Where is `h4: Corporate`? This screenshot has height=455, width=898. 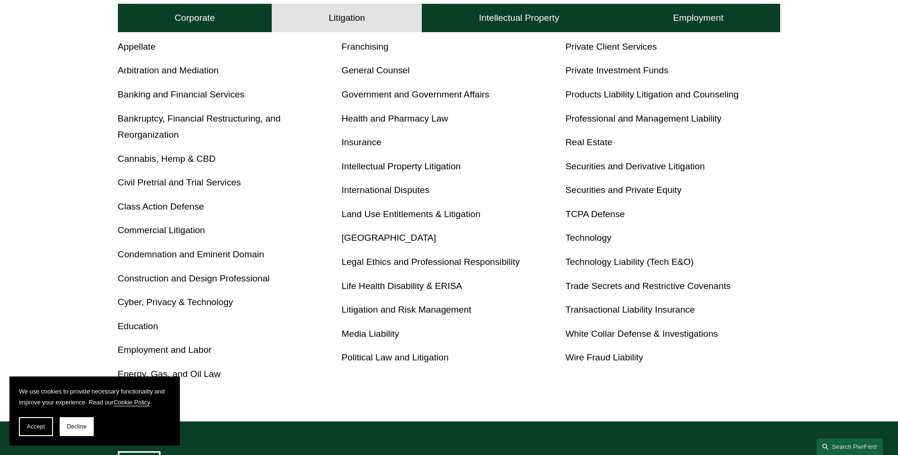
h4: Corporate is located at coordinates (195, 18).